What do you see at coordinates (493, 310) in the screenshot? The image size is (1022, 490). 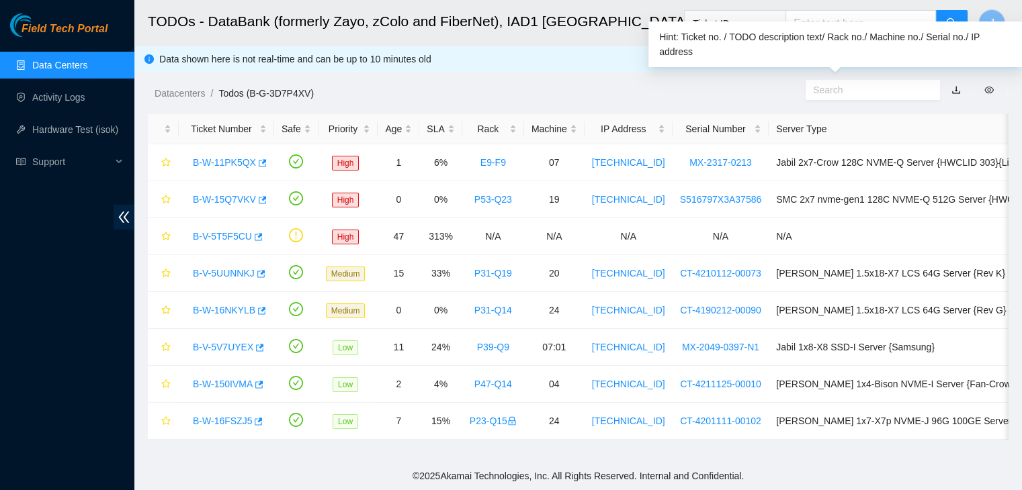 I see `a: P31-Q14` at bounding box center [493, 310].